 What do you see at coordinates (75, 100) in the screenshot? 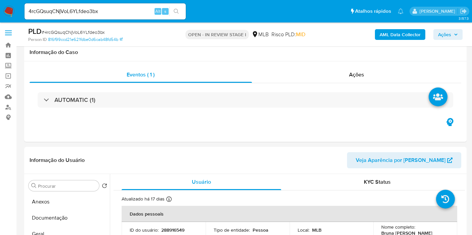
I see `h3: AUTOMATIC (1)` at bounding box center [75, 100].